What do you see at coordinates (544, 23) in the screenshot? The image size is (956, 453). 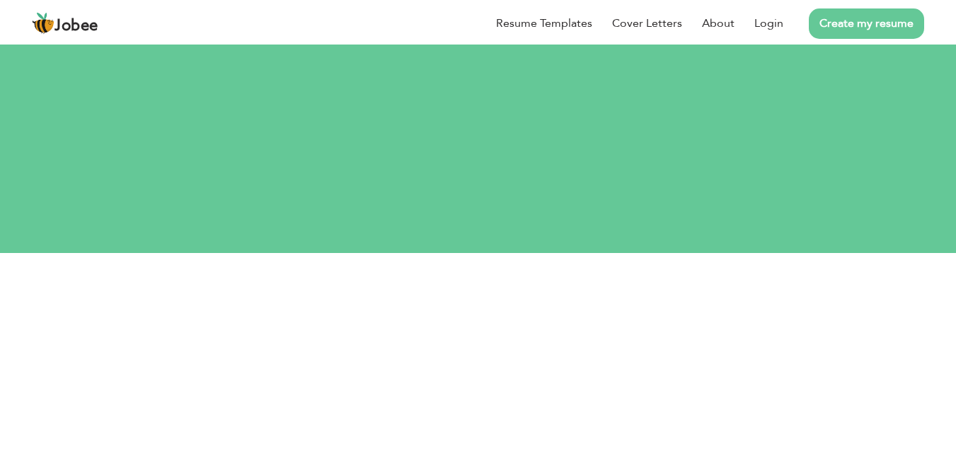 I see `a: Resume Templates` at bounding box center [544, 23].